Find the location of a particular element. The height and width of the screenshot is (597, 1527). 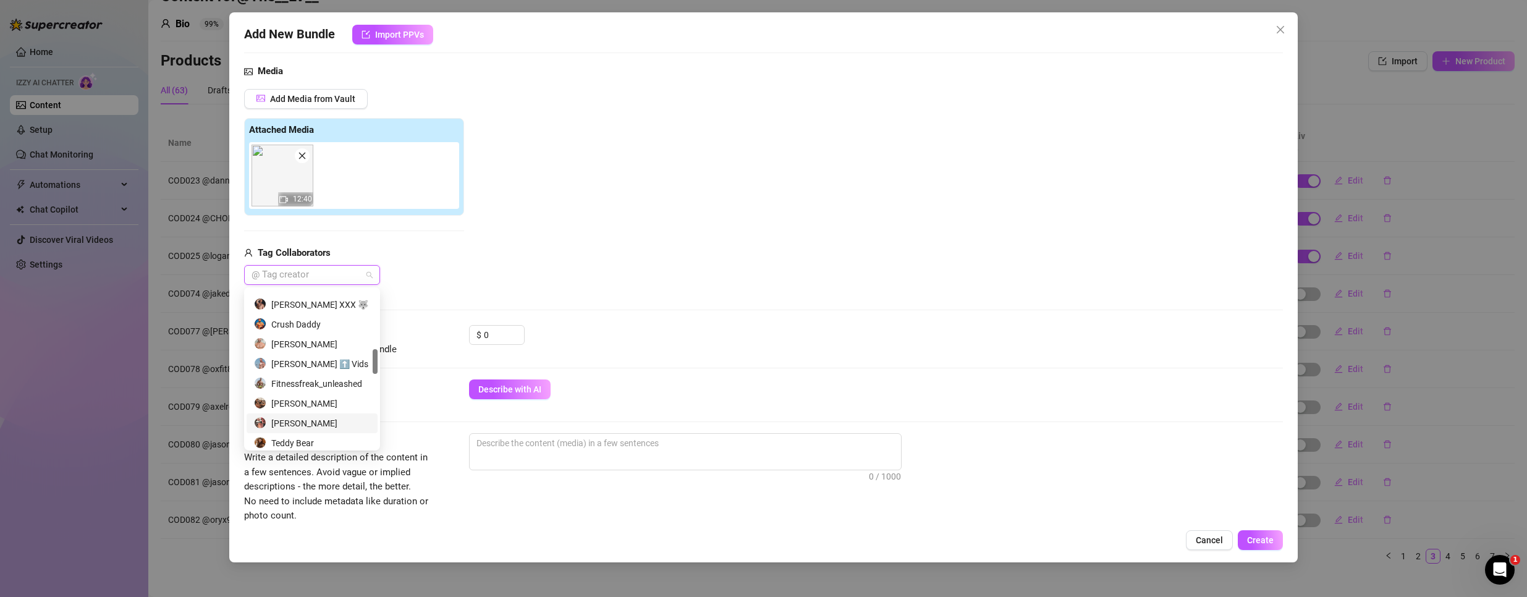

strong: Media is located at coordinates (270, 71).